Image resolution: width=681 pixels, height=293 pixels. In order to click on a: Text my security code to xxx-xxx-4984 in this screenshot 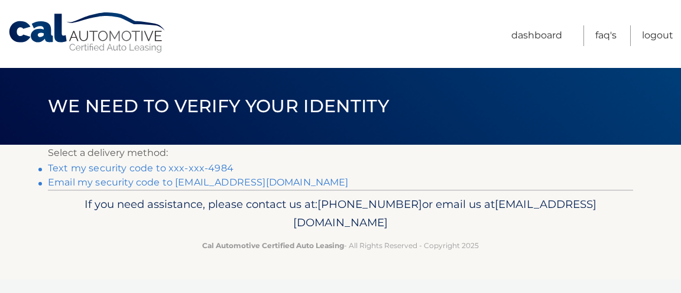, I will do `click(141, 168)`.